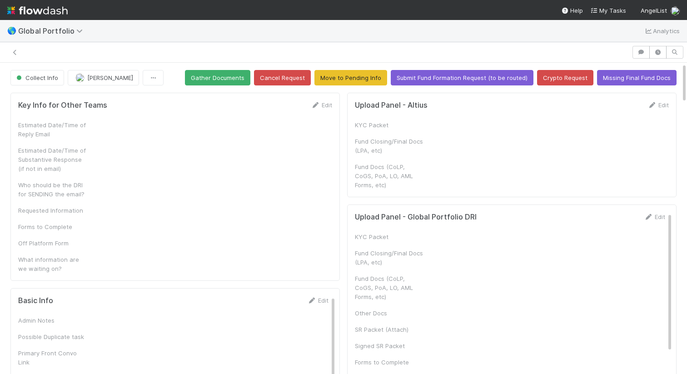  Describe the element at coordinates (282, 78) in the screenshot. I see `button: Cancel Request` at that location.